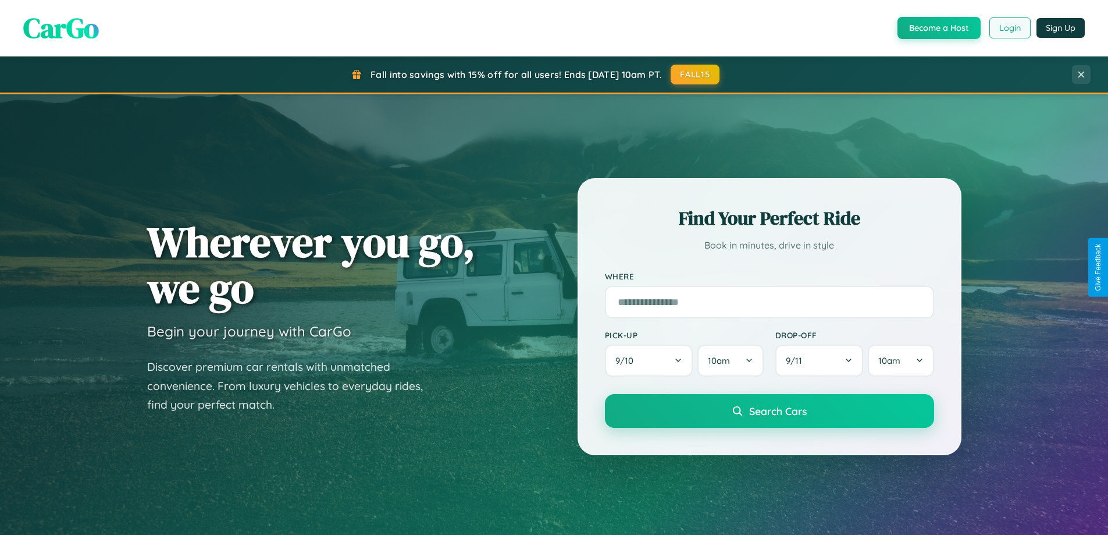  Describe the element at coordinates (778, 411) in the screenshot. I see `span: Search Cars` at that location.